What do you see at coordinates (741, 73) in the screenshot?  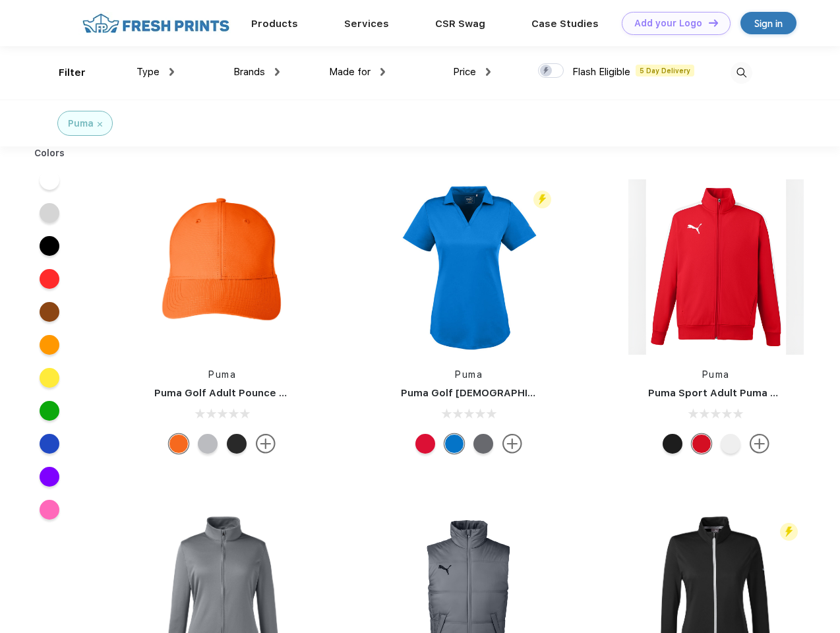 I see `img: desktop_search.svg` at bounding box center [741, 73].